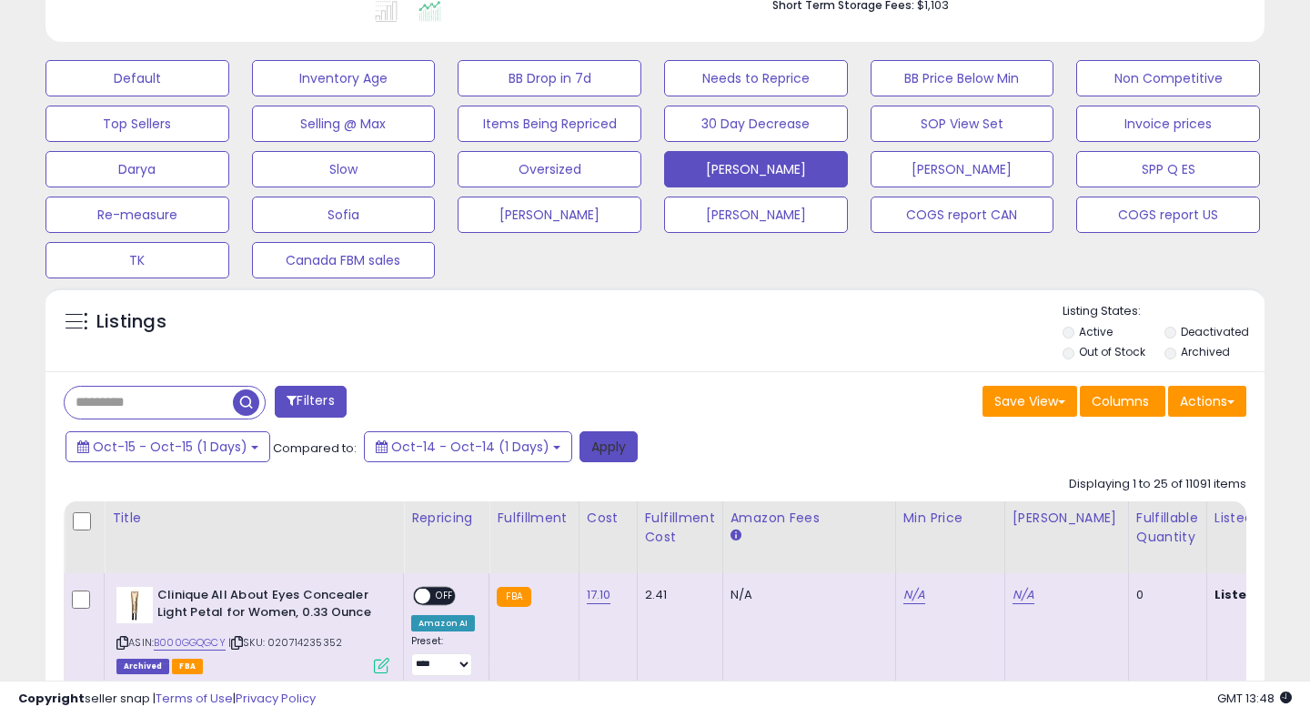 The height and width of the screenshot is (717, 1310). What do you see at coordinates (756, 78) in the screenshot?
I see `button: Needs to Reprice` at bounding box center [756, 78].